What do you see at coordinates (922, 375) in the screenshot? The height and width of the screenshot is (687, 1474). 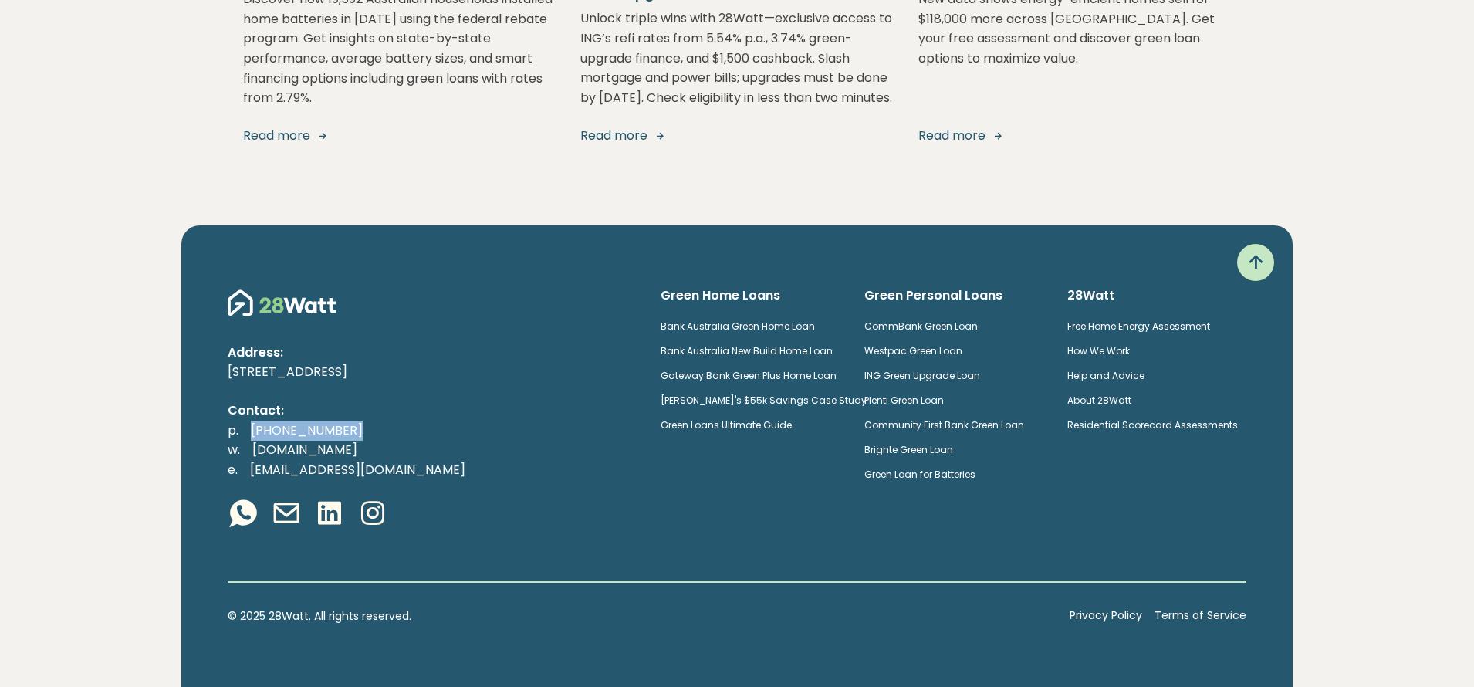 I see `a: ING Green Upgrade Loan` at bounding box center [922, 375].